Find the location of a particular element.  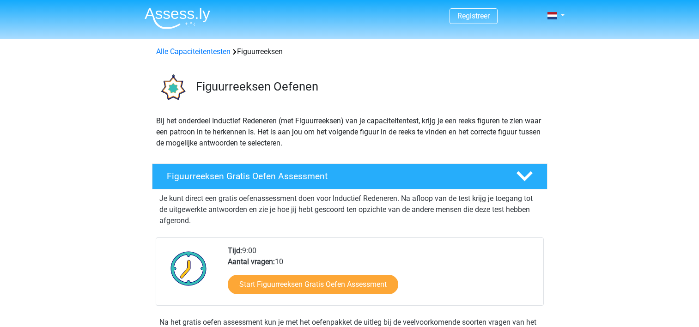

a: Registreer is located at coordinates (474, 16).